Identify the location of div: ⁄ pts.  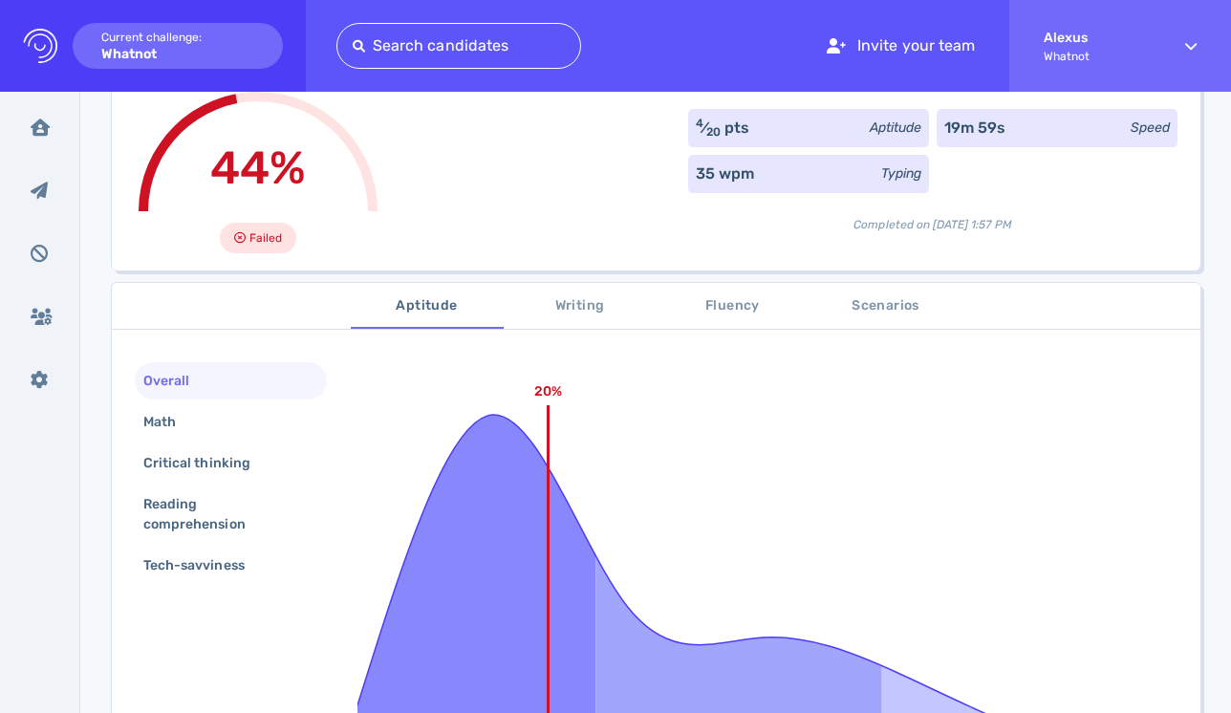
(722, 128).